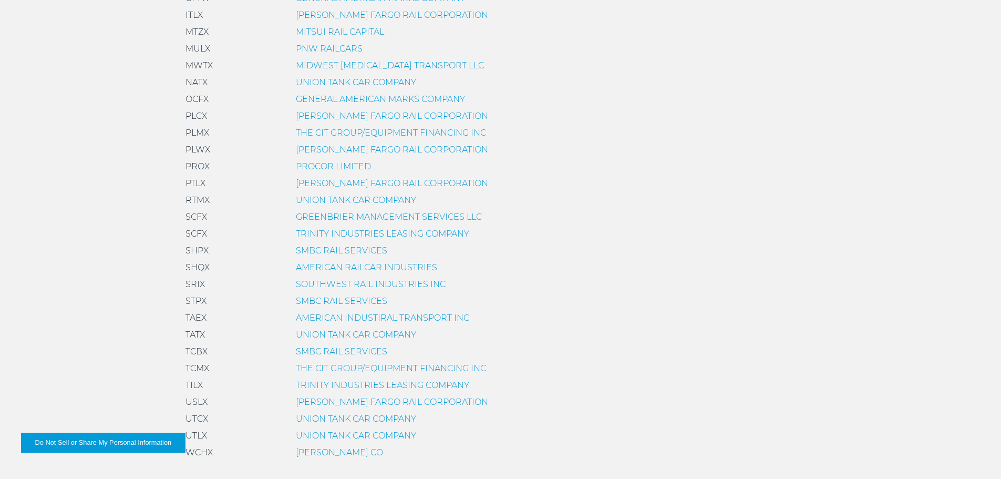 This screenshot has height=479, width=1001. Describe the element at coordinates (198, 166) in the screenshot. I see `span: PROX` at that location.